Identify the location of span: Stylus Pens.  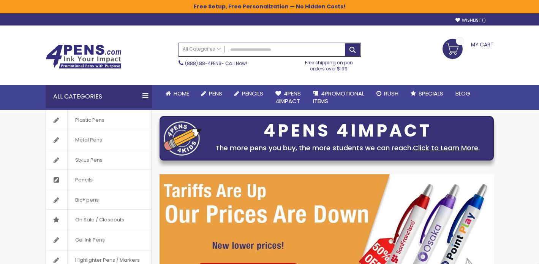
(89, 160).